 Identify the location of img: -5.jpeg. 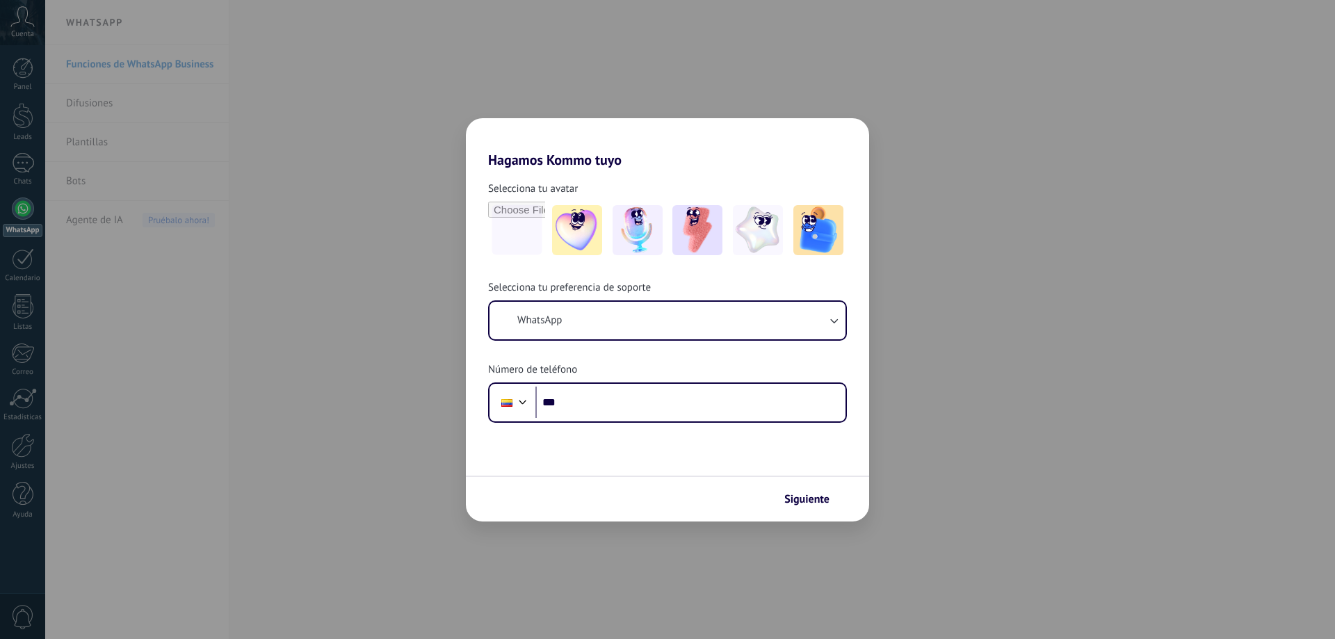
(819, 230).